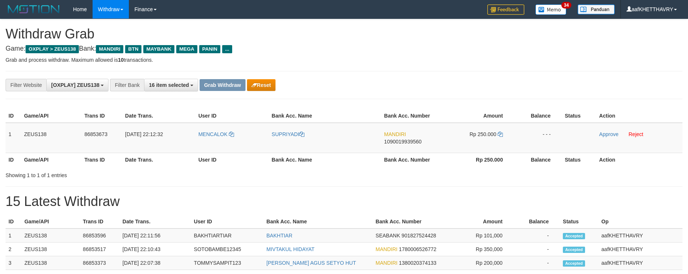  Describe the element at coordinates (500, 134) in the screenshot. I see `a: Copy 250000 to clipboard` at that location.